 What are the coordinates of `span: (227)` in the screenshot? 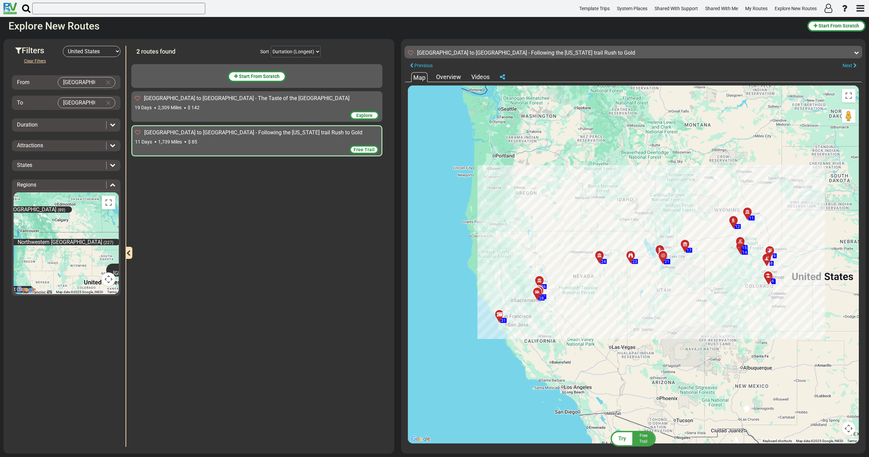 It's located at (108, 243).